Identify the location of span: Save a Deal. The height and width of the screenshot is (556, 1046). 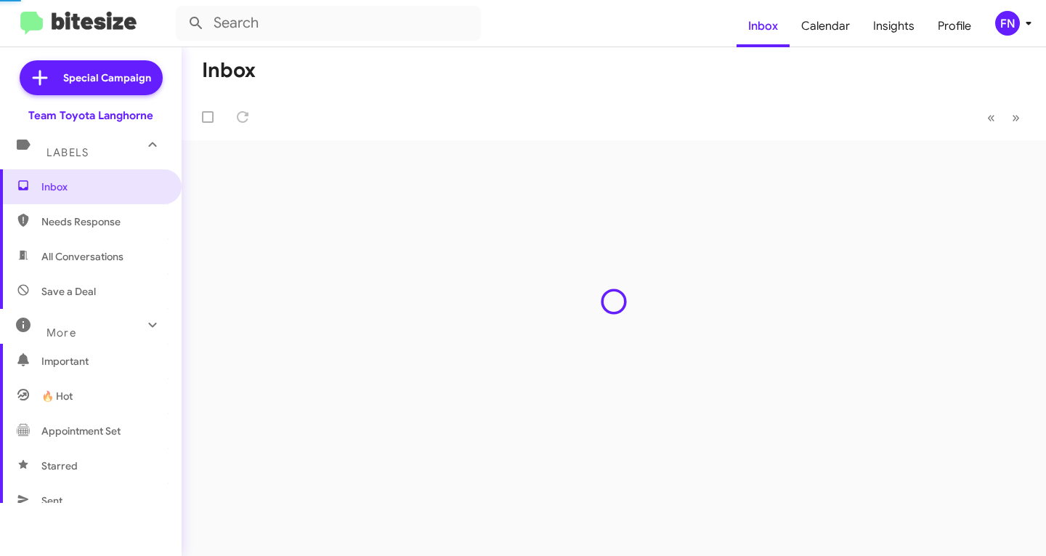
(68, 291).